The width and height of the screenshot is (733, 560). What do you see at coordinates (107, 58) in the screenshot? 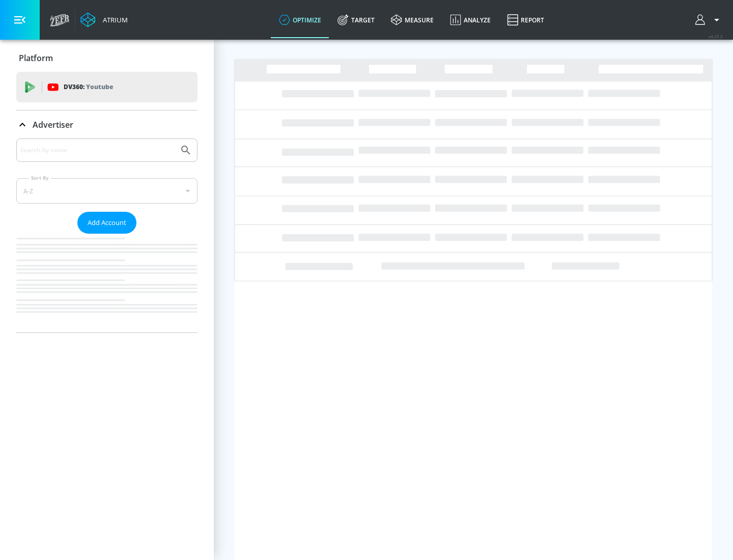
I see `div: Platform` at bounding box center [107, 58].